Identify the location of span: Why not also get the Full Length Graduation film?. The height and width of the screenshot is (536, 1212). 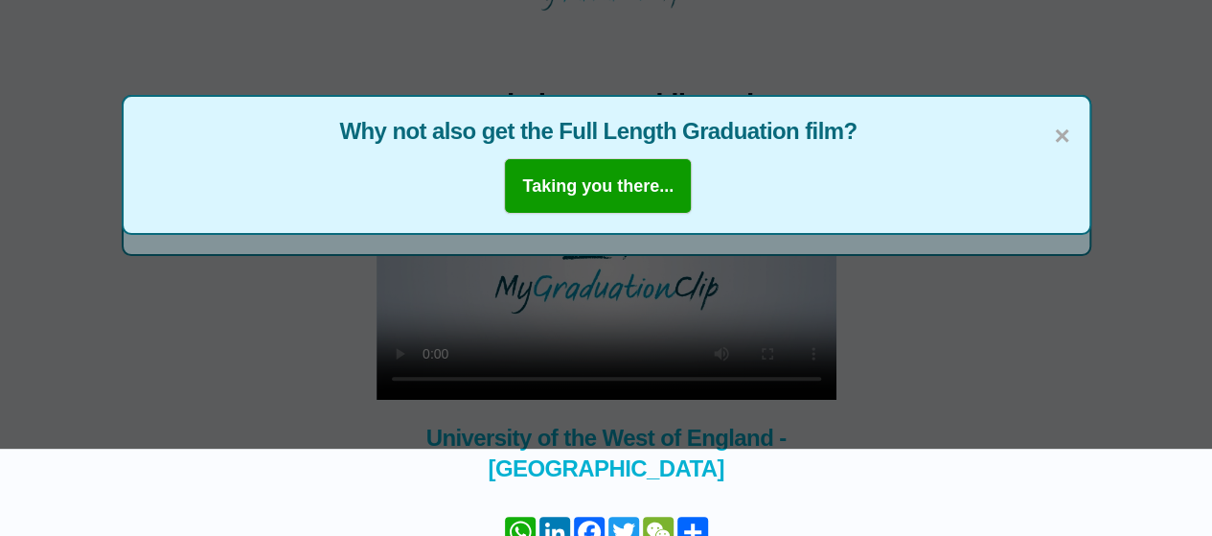
(607, 131).